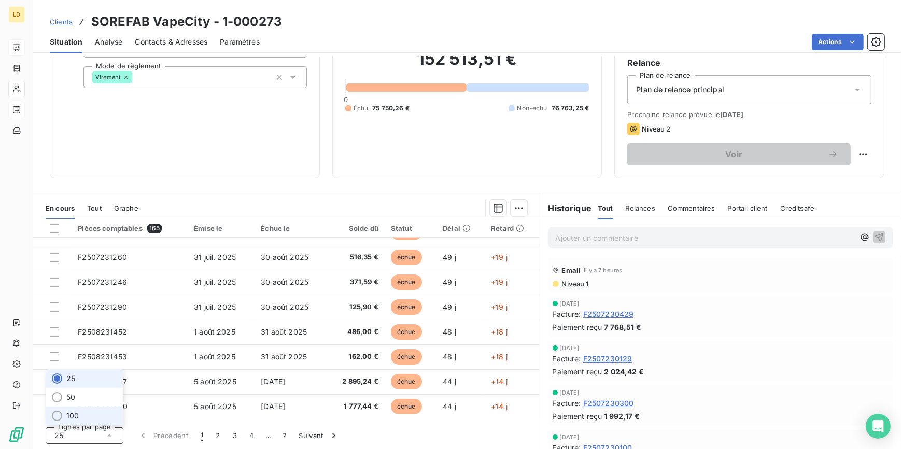 The image size is (901, 449). I want to click on span: Prochaine relance prévue le, so click(749, 115).